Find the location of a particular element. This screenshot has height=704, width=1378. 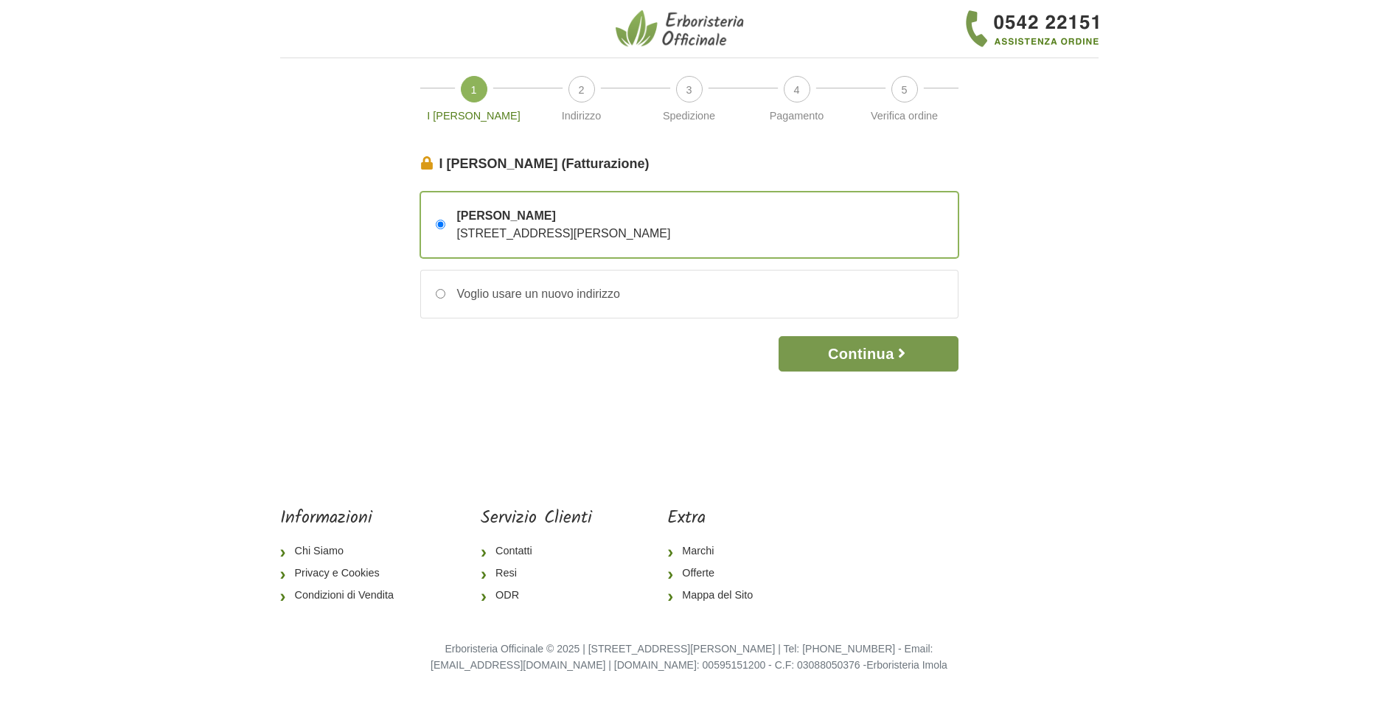

h5: Servizio Clienti is located at coordinates (536, 518).